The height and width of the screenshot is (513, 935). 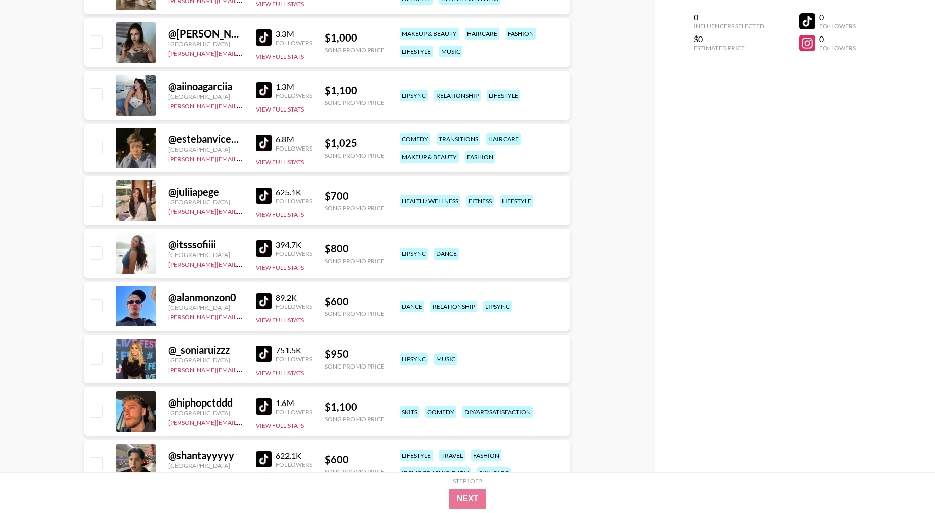 I want to click on div: $ 1,100, so click(x=355, y=407).